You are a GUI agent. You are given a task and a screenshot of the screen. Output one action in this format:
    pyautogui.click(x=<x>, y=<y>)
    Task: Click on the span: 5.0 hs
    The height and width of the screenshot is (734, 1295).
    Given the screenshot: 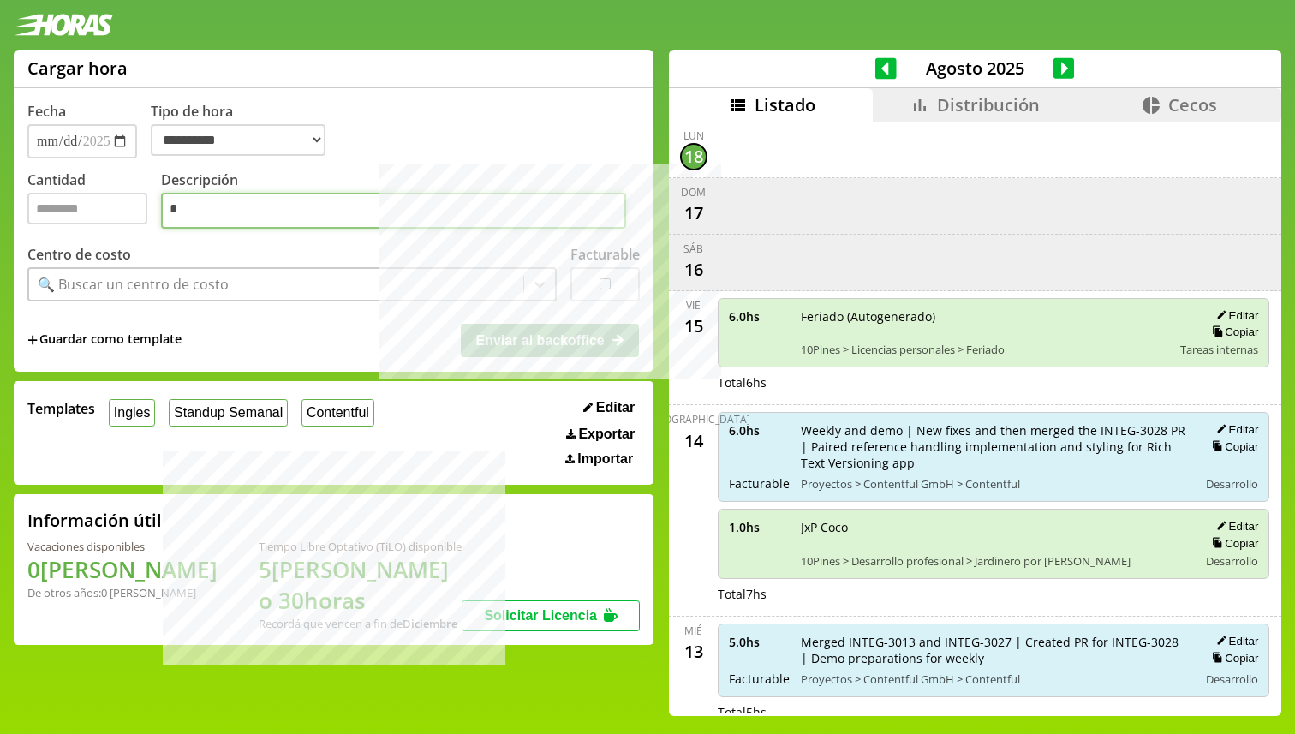 What is the action you would take?
    pyautogui.click(x=759, y=642)
    